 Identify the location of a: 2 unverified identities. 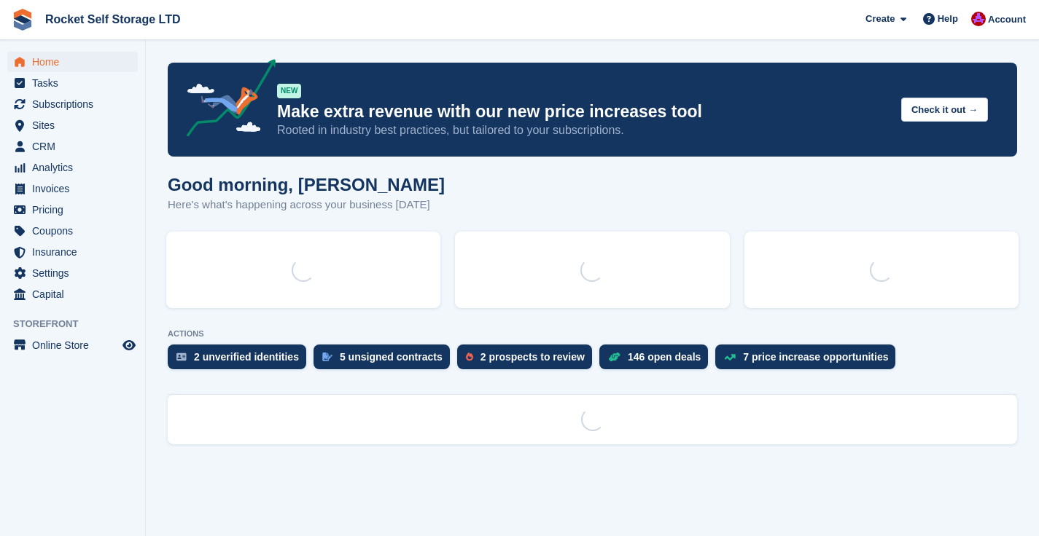
(241, 361).